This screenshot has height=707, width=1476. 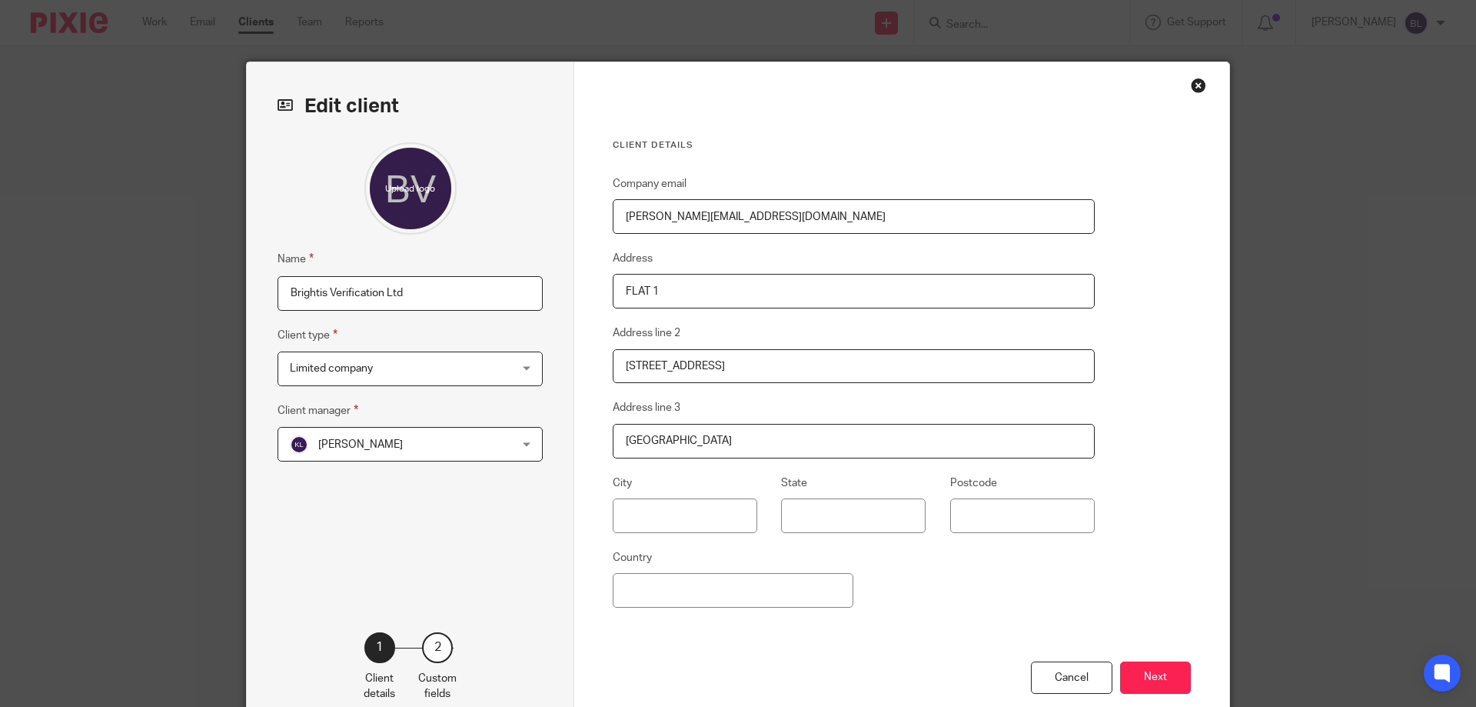 I want to click on h3: Client details, so click(x=853, y=145).